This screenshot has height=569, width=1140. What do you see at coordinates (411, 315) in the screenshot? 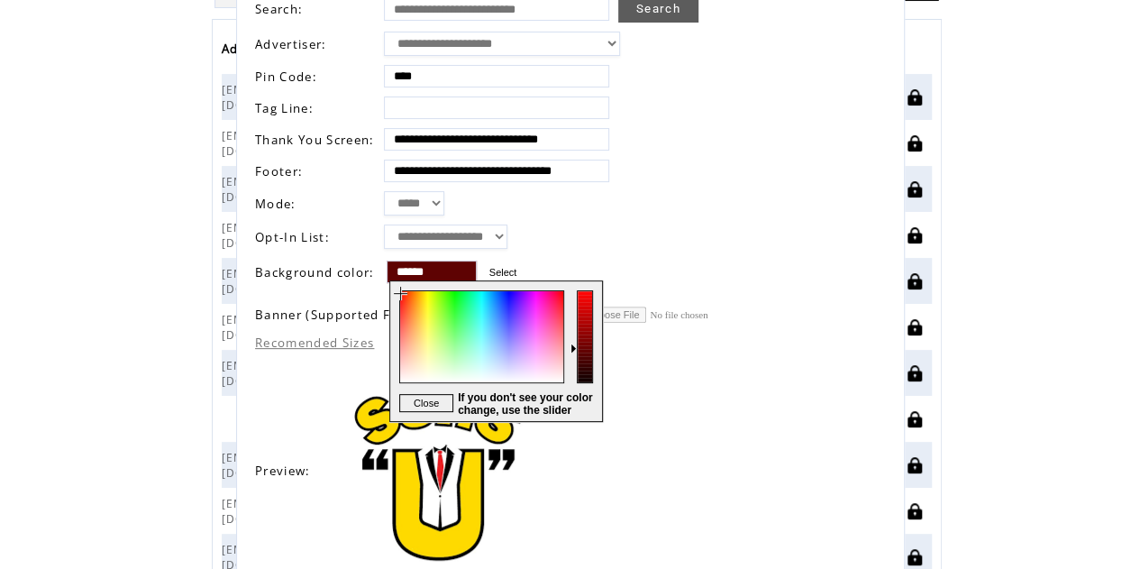
I see `span: Banner (Supported Formats: jpg, gif, png, bmp):` at bounding box center [411, 315].